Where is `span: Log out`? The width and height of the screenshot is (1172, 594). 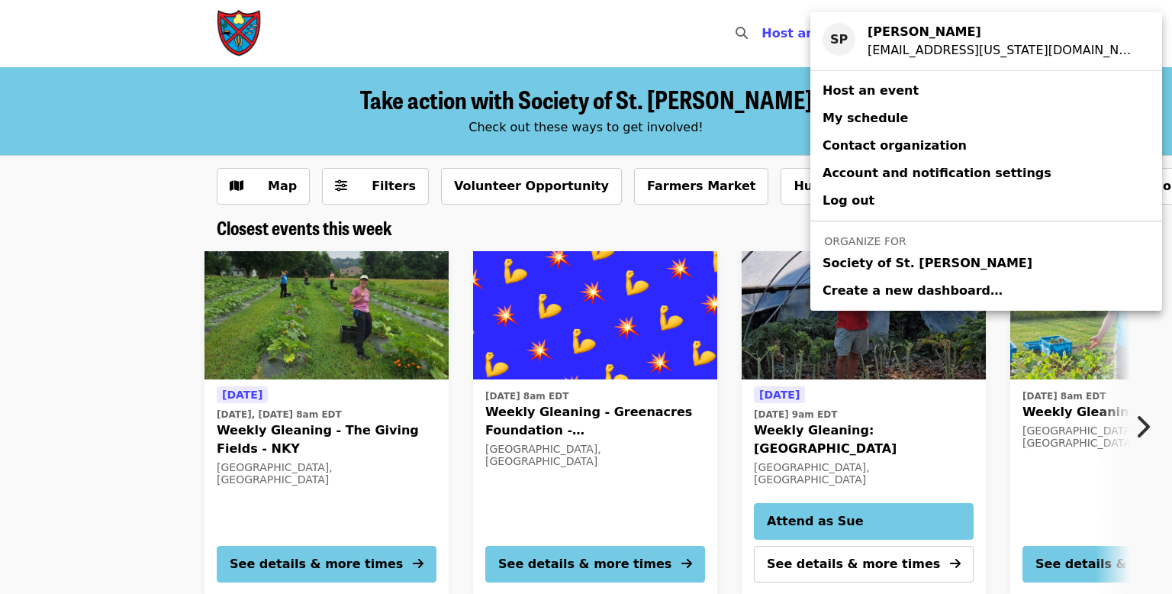
span: Log out is located at coordinates (848, 200).